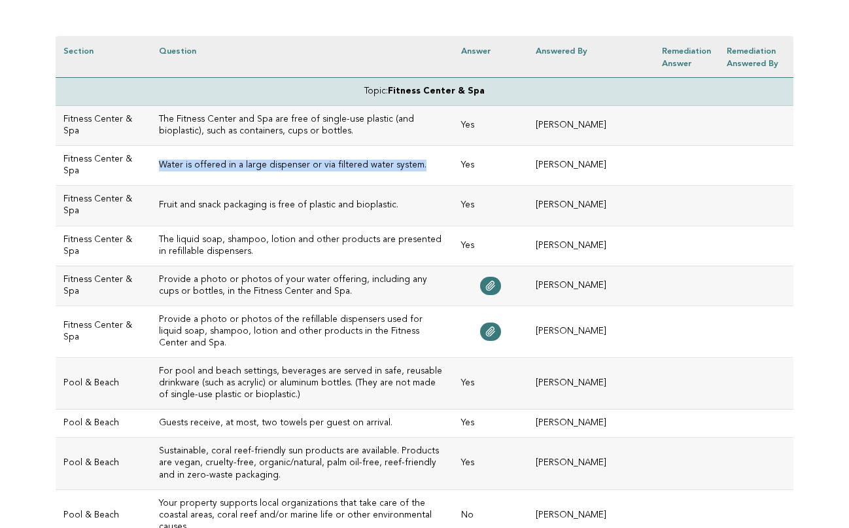 This screenshot has width=849, height=528. Describe the element at coordinates (424, 91) in the screenshot. I see `td: Topic:` at that location.